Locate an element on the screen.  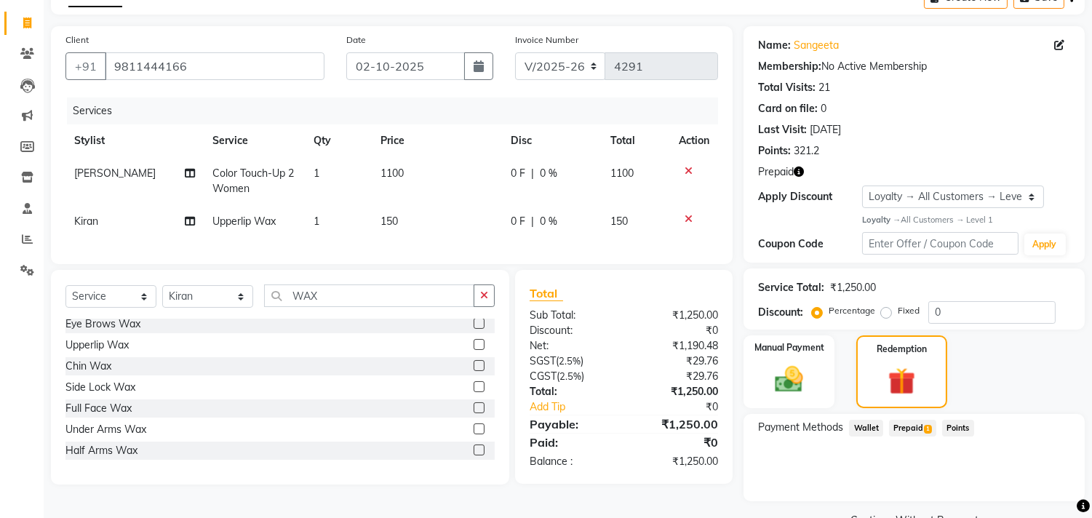
div: Card on file: is located at coordinates (788, 108).